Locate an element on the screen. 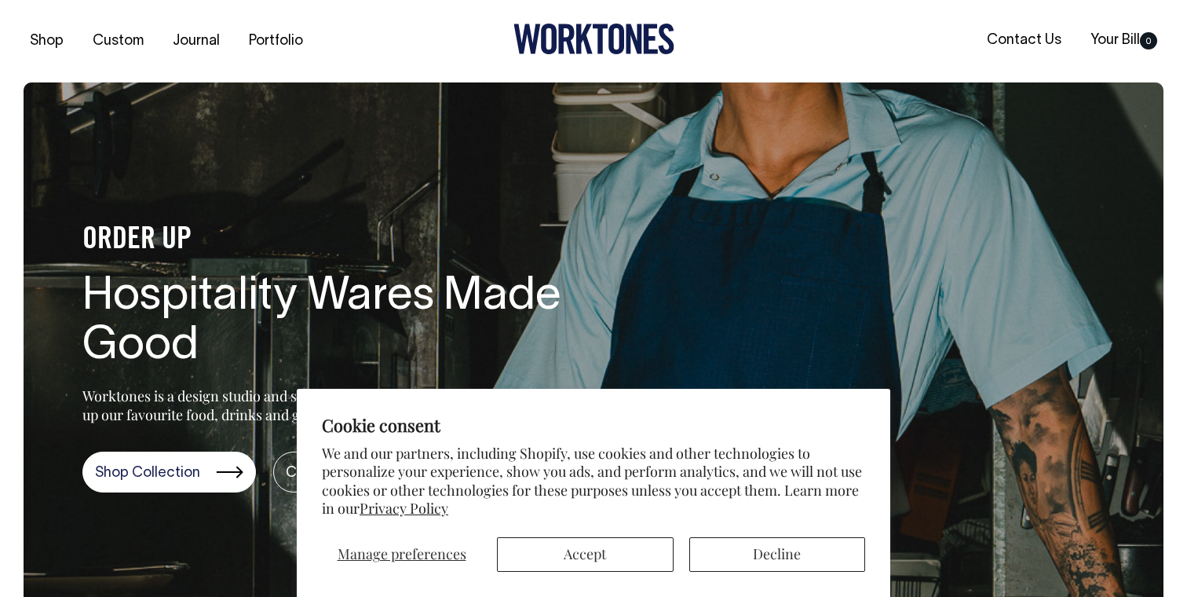  button: Accept is located at coordinates (585, 554).